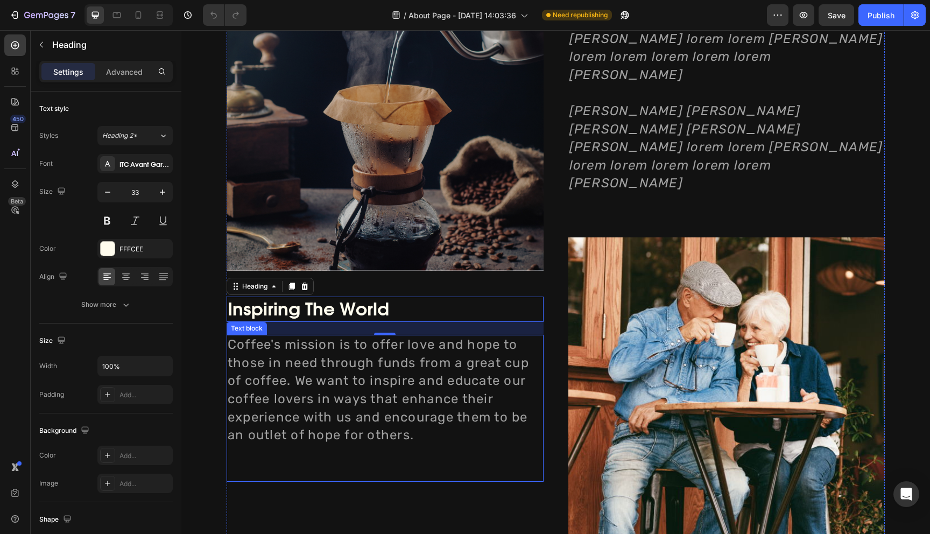 This screenshot has width=930, height=534. Describe the element at coordinates (42, 15) in the screenshot. I see `button: 7` at that location.